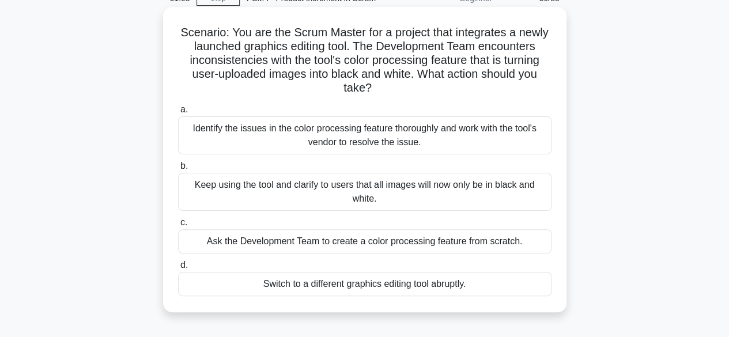 The image size is (729, 337). What do you see at coordinates (184, 109) in the screenshot?
I see `span: a.` at bounding box center [184, 109].